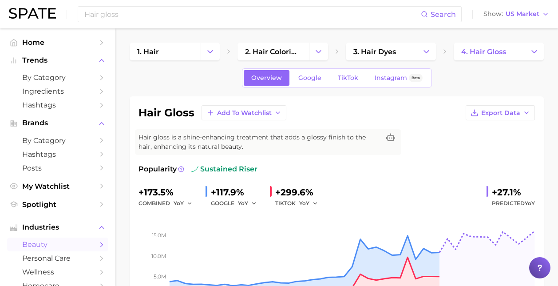  Describe the element at coordinates (489, 51) in the screenshot. I see `a: 4. hair gloss` at that location.